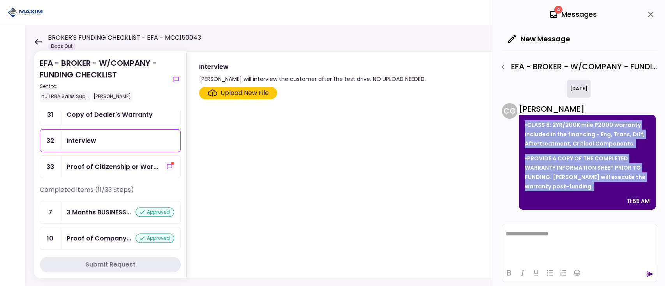  Describe the element at coordinates (110, 141) in the screenshot. I see `a: 32Interview` at that location.